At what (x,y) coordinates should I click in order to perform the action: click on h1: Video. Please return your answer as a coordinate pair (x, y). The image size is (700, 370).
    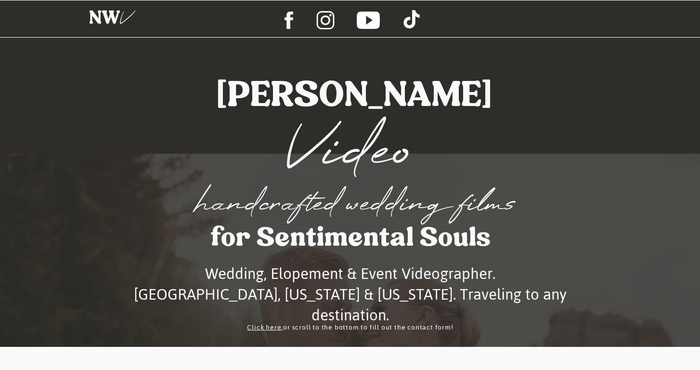
    Looking at the image, I should click on (350, 152).